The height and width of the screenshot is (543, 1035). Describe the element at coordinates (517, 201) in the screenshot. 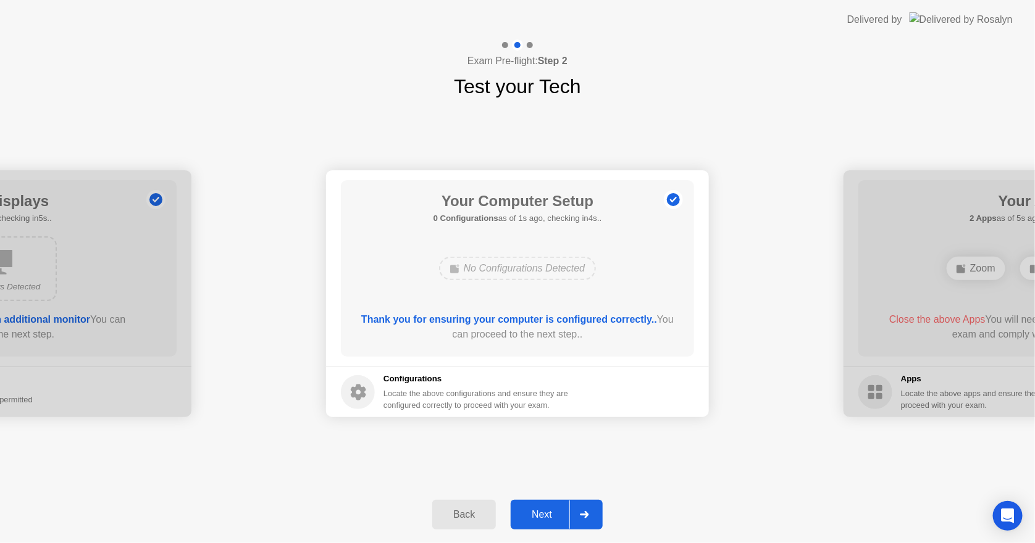

I see `h1: Your Computer Setup` at that location.